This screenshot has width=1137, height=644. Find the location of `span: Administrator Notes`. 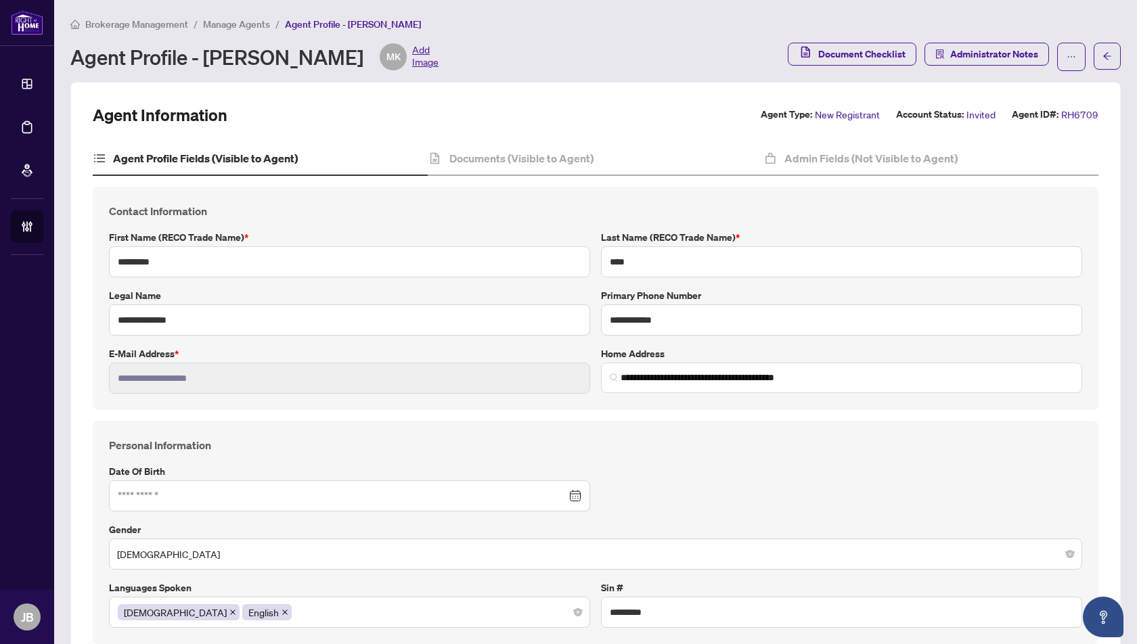

span: Administrator Notes is located at coordinates (994, 54).